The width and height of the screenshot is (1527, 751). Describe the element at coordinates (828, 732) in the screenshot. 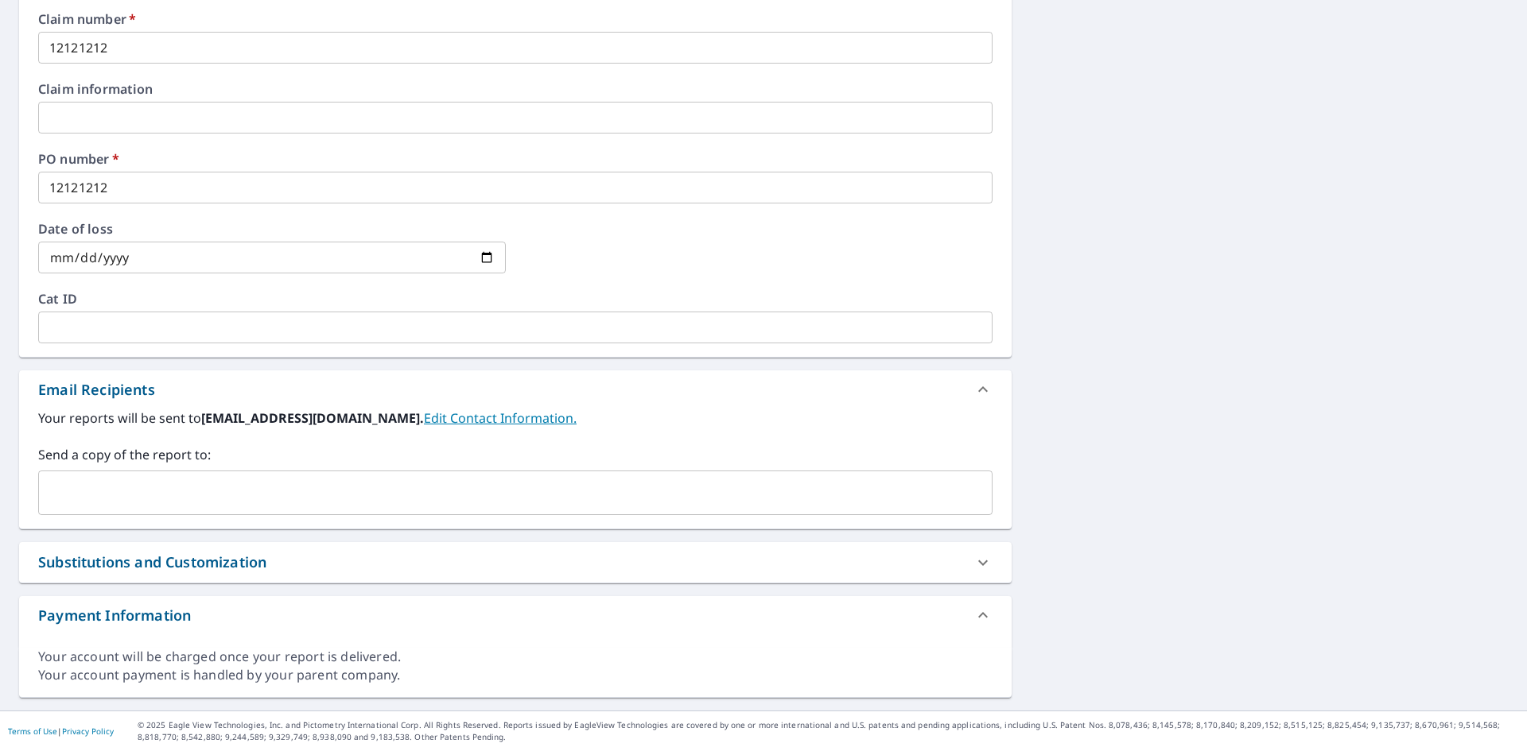

I see `p: © 2025 Eagle View Technologies, Inc. and Pictometry International Corp. All Rights Reserved. Repo...` at that location.